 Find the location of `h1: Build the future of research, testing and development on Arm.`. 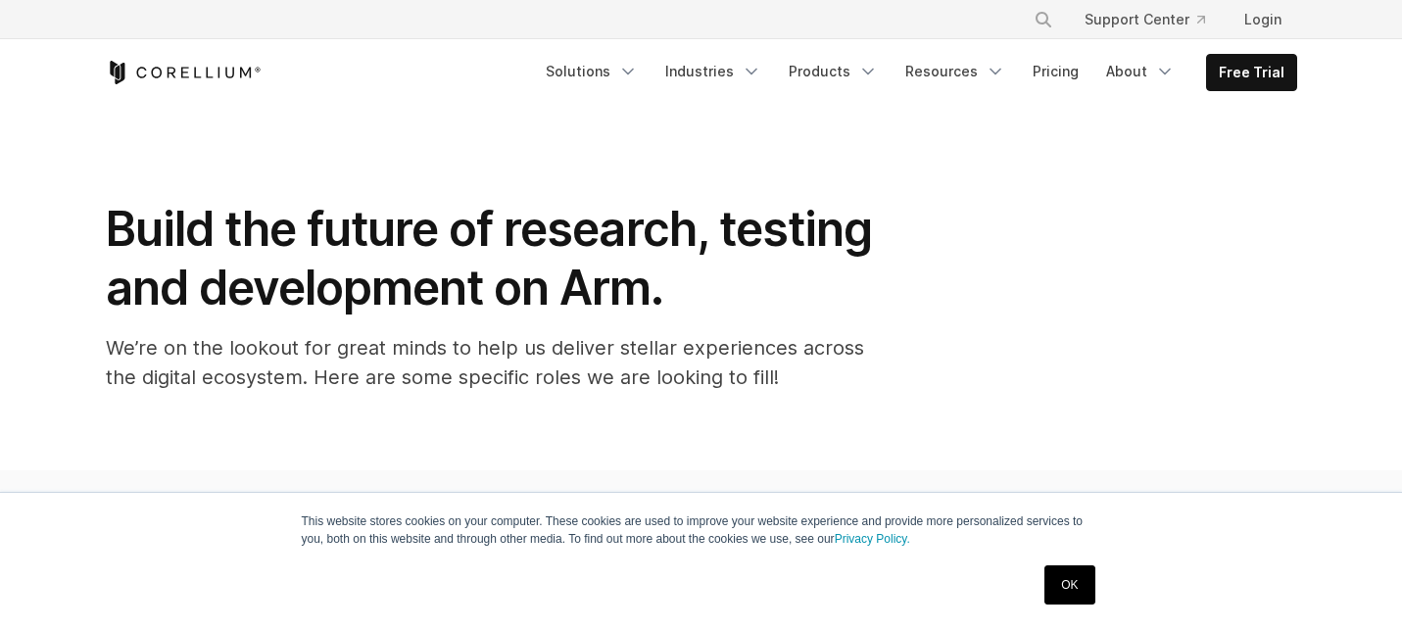

h1: Build the future of research, testing and development on Arm. is located at coordinates (498, 259).